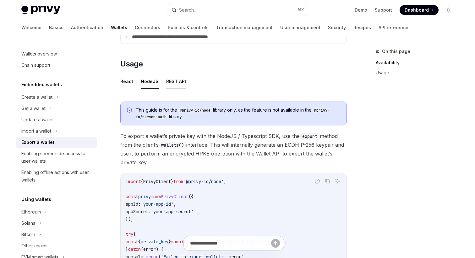 The width and height of the screenshot is (475, 258). What do you see at coordinates (38, 143) in the screenshot?
I see `div: Export a wallet` at bounding box center [38, 143].